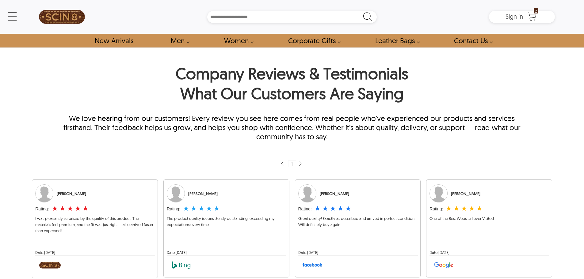 The image size is (584, 279). I want to click on a: contact-us, so click(472, 40).